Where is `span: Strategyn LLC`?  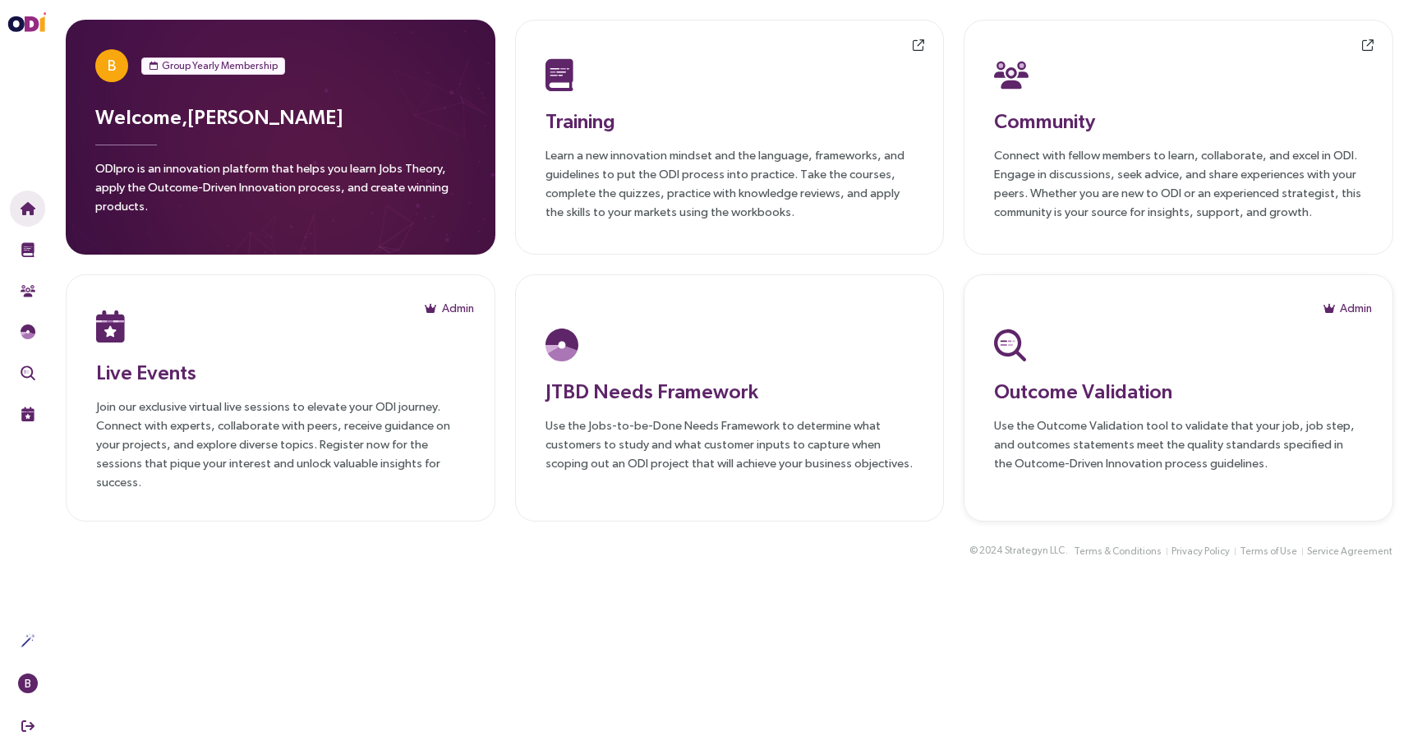
span: Strategyn LLC is located at coordinates (1035, 551).